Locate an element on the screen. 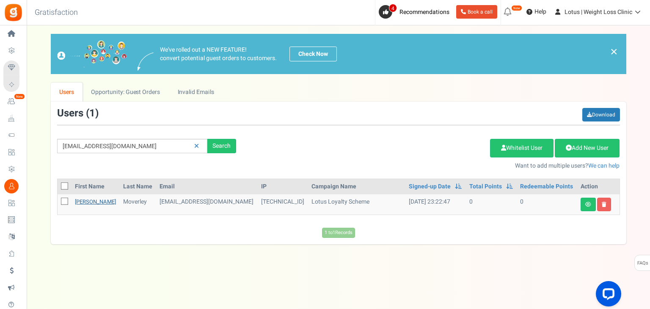  a: Reset is located at coordinates (196, 146).